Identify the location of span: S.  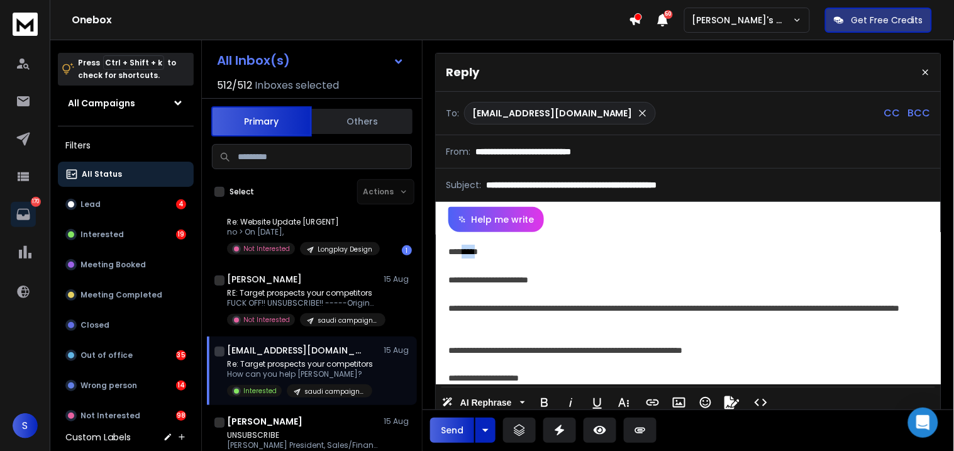
(25, 426).